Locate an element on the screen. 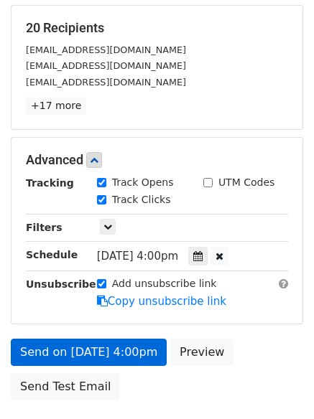  label: Add unsubscribe link is located at coordinates (164, 284).